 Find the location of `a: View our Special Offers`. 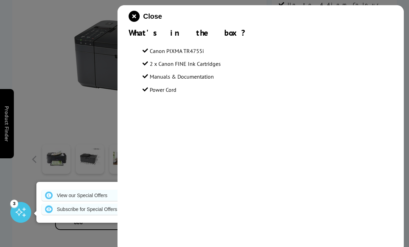

a: View our Special Offers is located at coordinates (94, 196).